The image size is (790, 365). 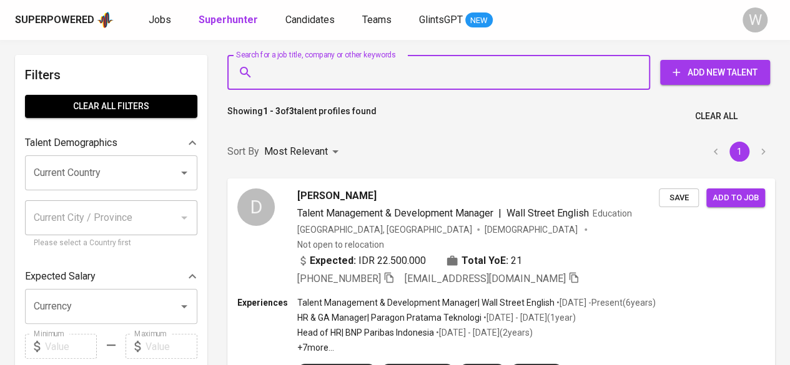 I want to click on div: Talent Demographics, so click(x=111, y=143).